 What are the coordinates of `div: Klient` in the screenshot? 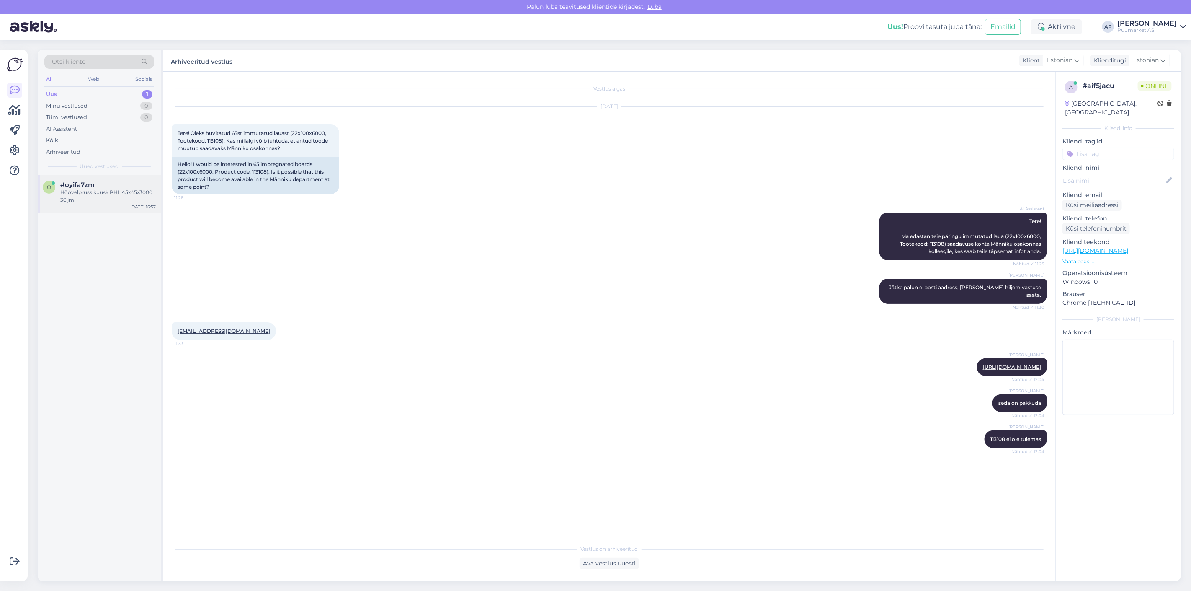 It's located at (1030, 60).